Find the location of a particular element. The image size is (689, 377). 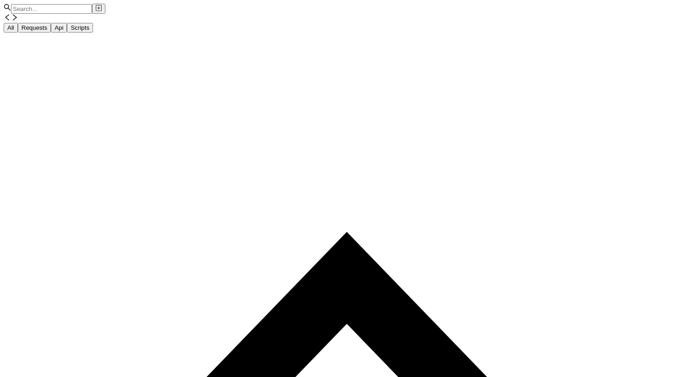

button: Requests is located at coordinates (34, 27).